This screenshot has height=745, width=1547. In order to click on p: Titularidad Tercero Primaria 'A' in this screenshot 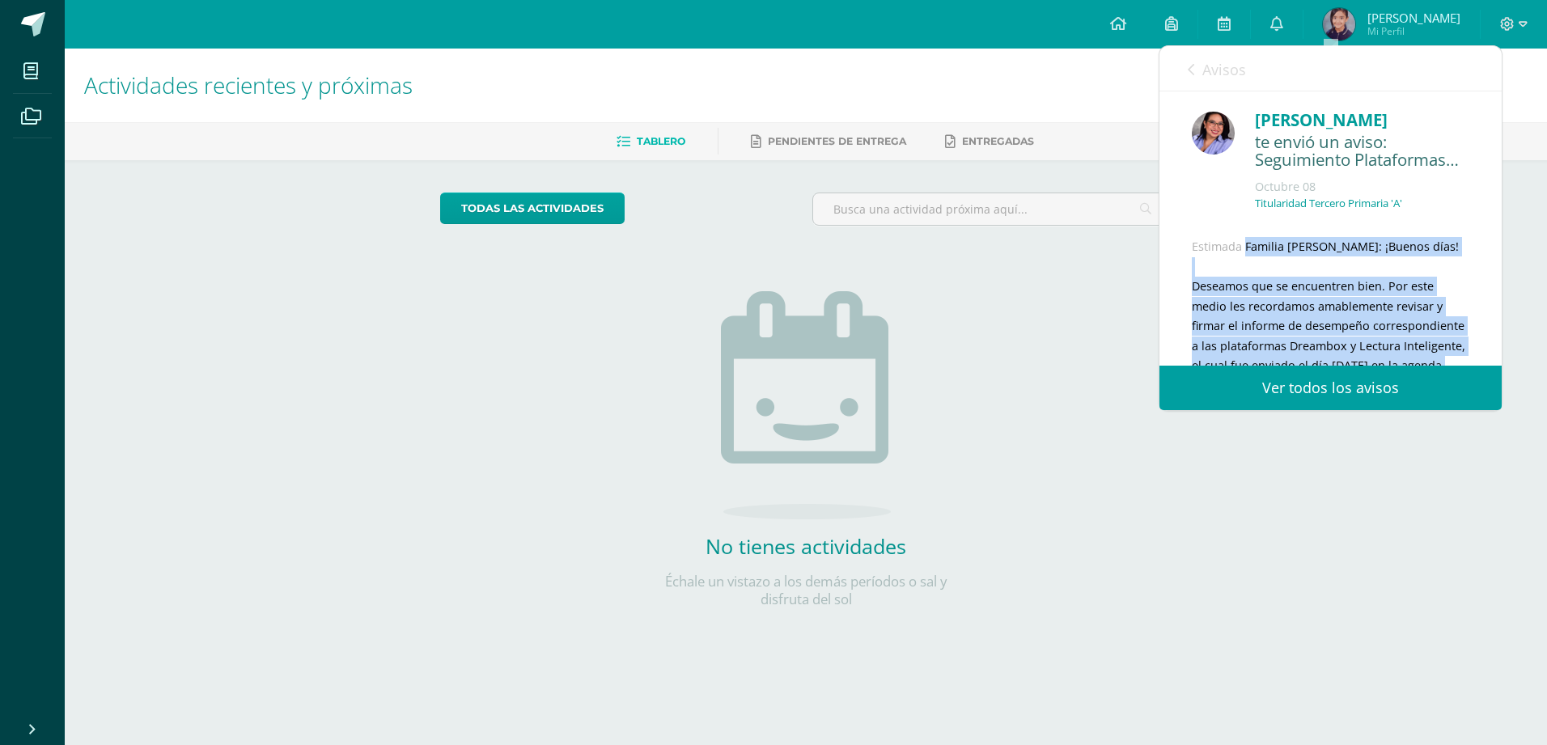, I will do `click(1329, 203)`.